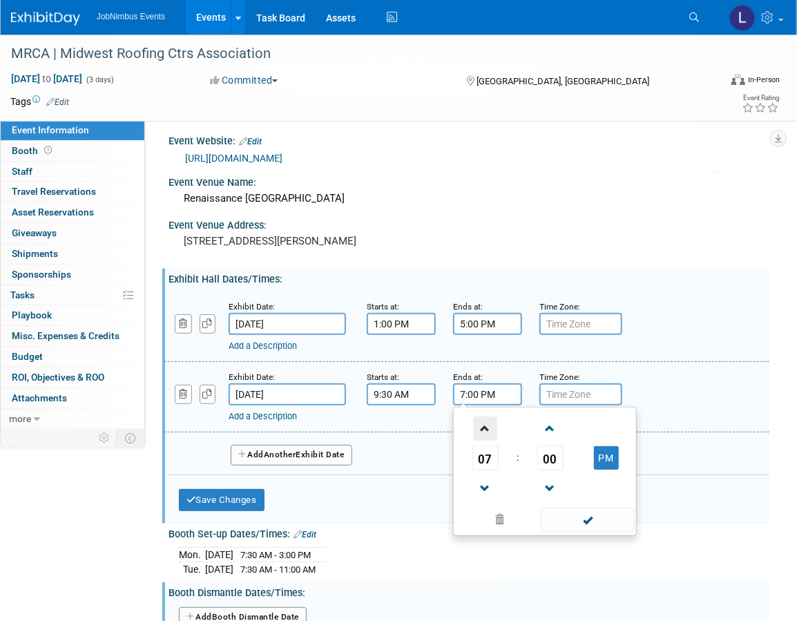  Describe the element at coordinates (50, 130) in the screenshot. I see `span: Event Information` at that location.